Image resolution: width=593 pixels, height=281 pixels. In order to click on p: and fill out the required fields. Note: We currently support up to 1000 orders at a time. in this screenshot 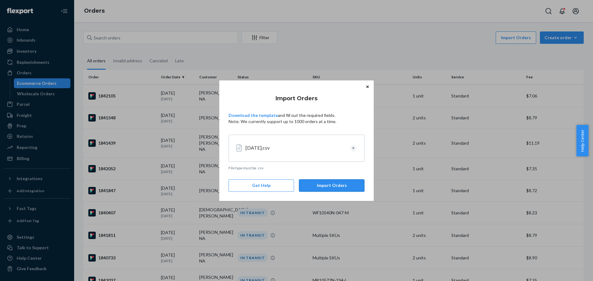, I will do `click(296, 119)`.